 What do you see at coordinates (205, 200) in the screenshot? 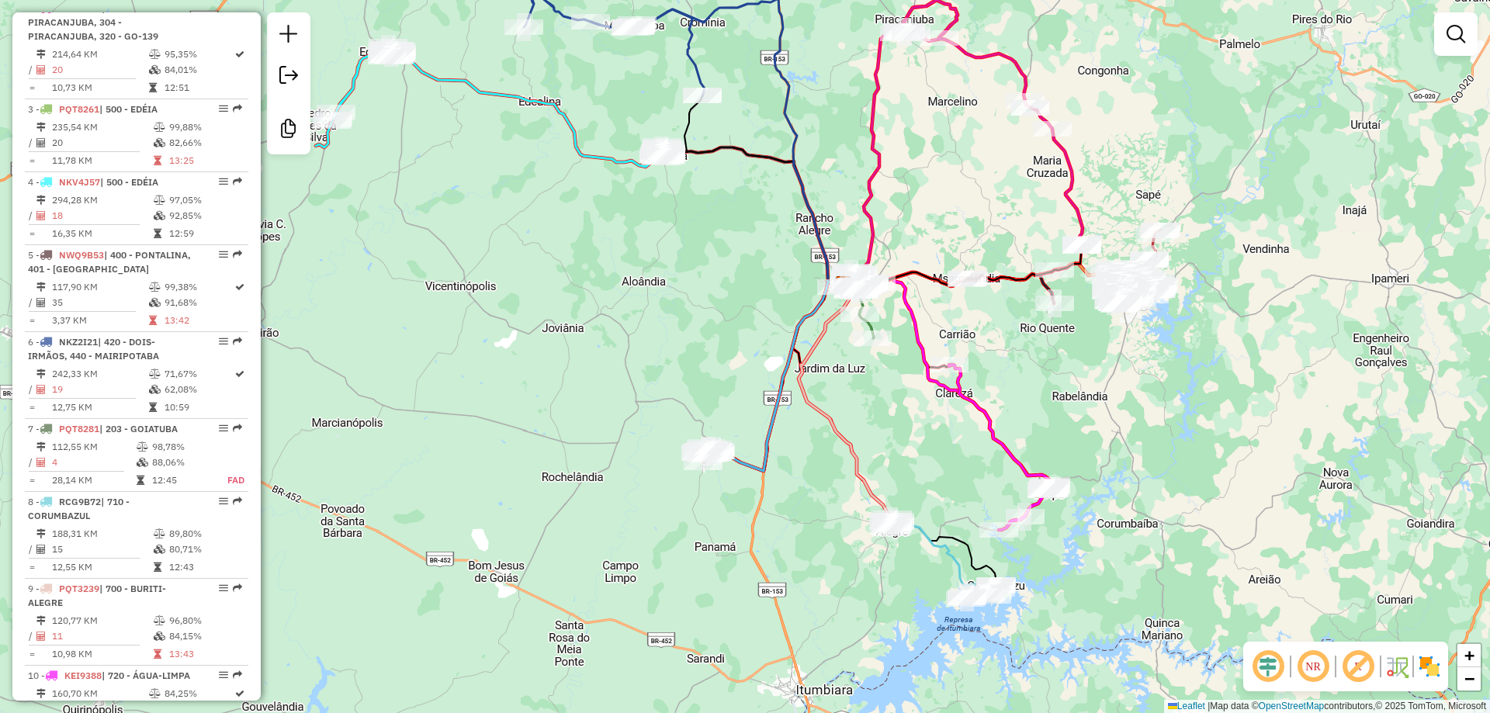
I see `td: 97,05%` at bounding box center [205, 200].